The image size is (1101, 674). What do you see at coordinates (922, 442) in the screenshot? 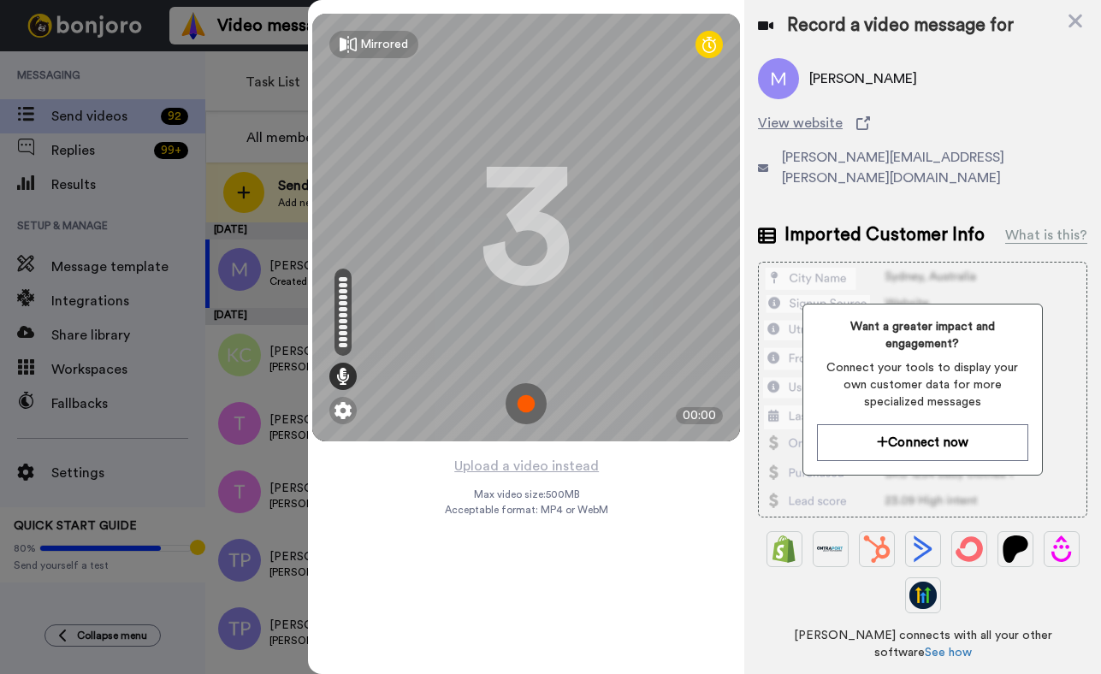
I see `button: Connect now` at bounding box center [922, 442].